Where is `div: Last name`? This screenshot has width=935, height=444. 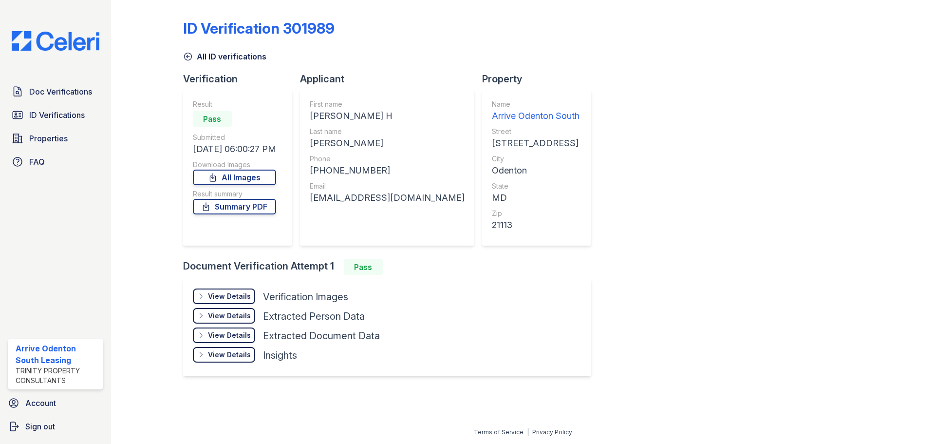
div: Last name is located at coordinates (387, 132).